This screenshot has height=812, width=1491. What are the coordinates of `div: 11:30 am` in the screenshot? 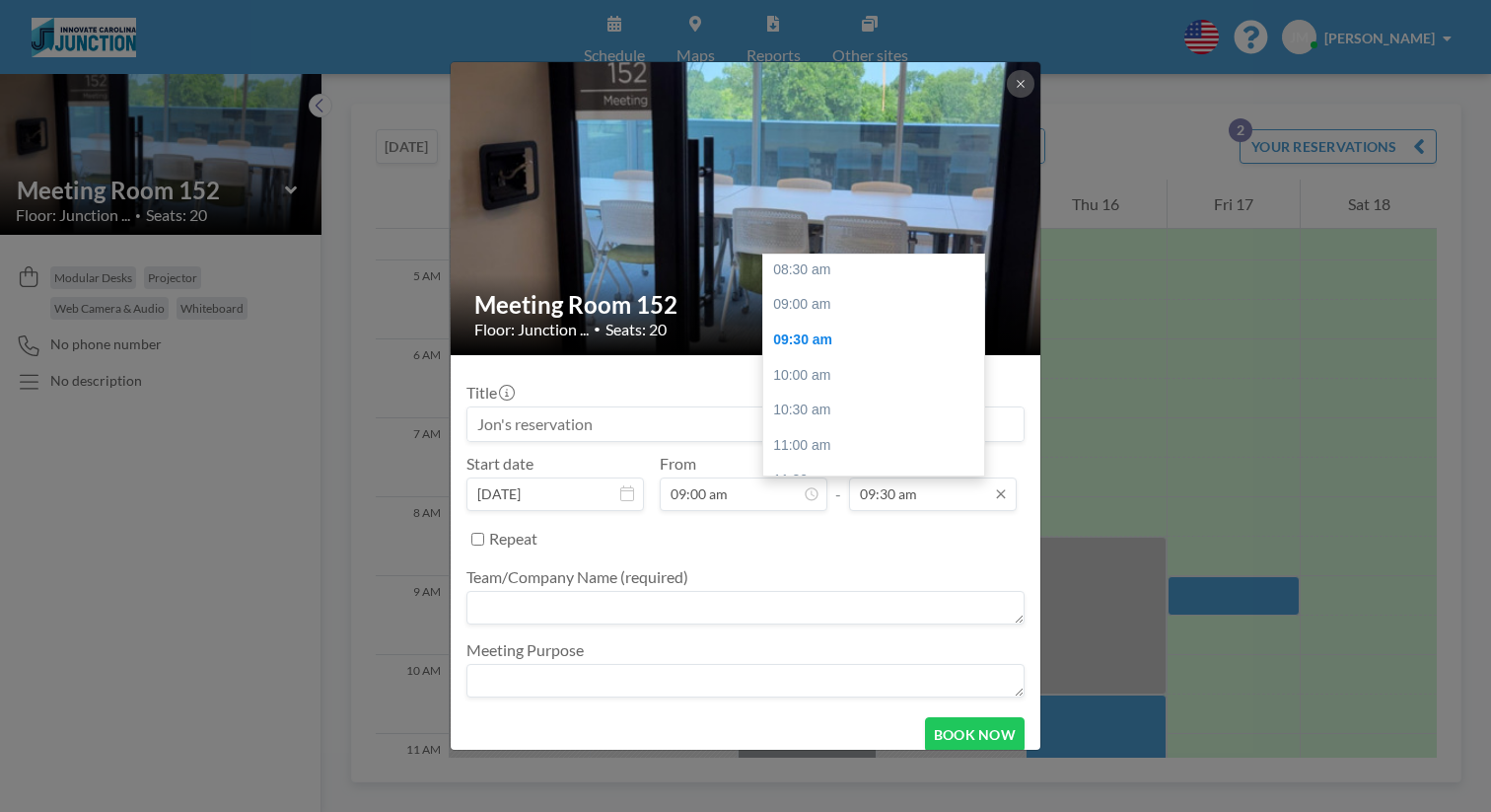 It's located at (879, 480).